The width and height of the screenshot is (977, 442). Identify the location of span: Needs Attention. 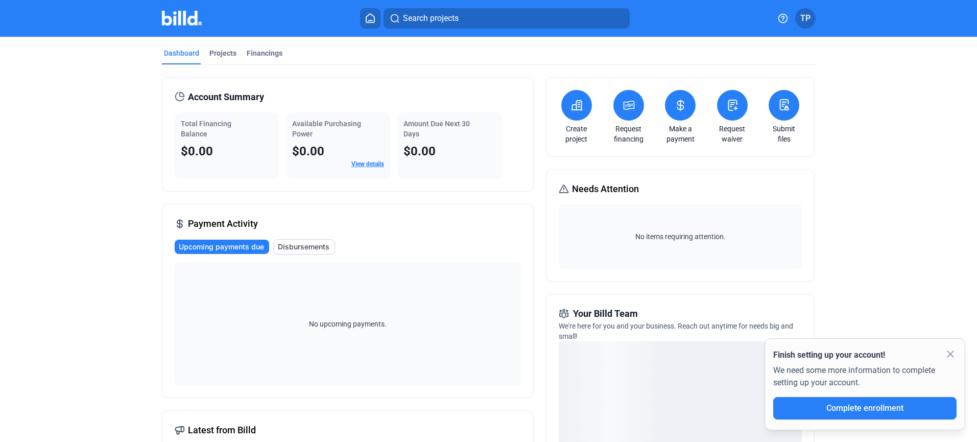
(605, 189).